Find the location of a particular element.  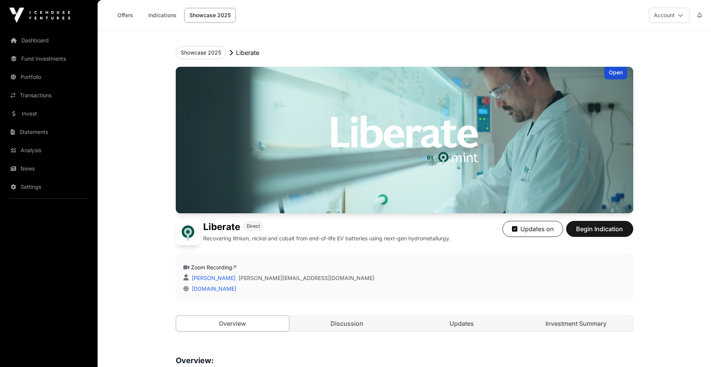

a: Fund Investments is located at coordinates (49, 59).